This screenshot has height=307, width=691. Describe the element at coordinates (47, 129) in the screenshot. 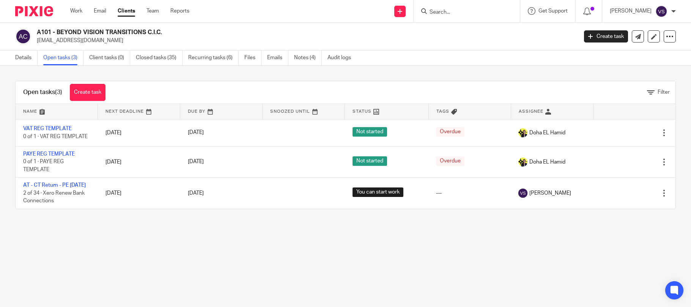

I see `a: VAT REG TEMPLATE` at that location.